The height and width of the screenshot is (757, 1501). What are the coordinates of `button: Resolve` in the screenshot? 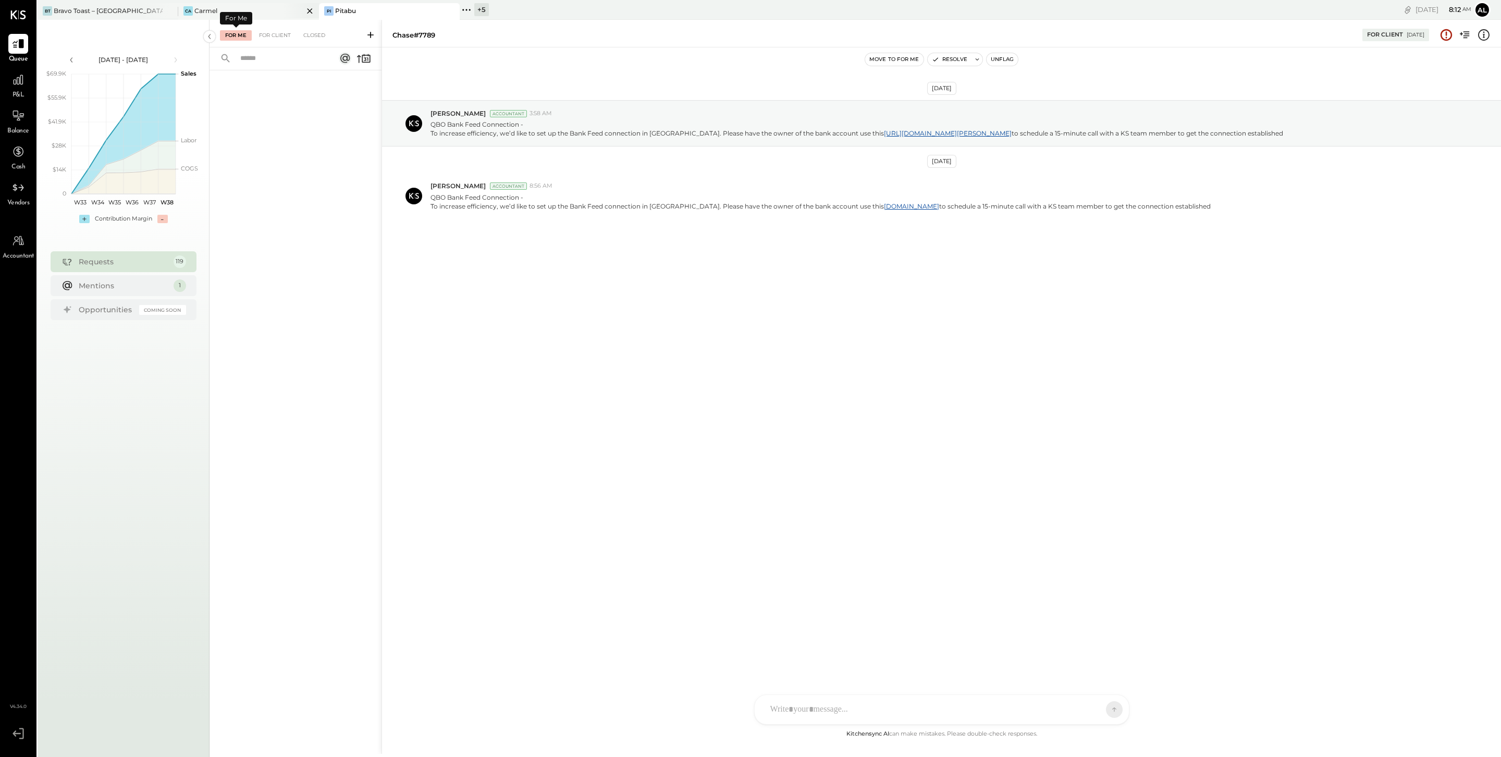 It's located at (950, 59).